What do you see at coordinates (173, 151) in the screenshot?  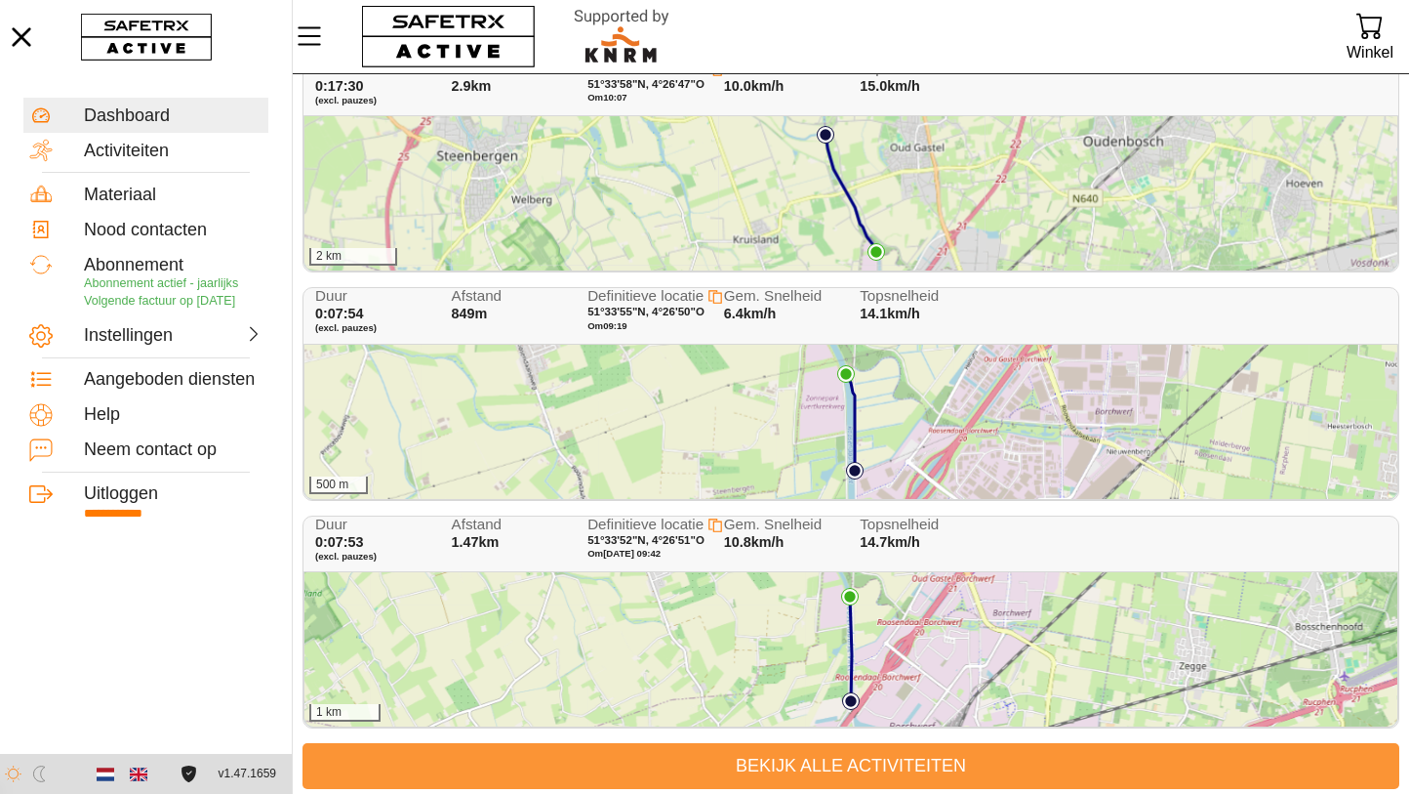 I see `div: Activiteiten` at bounding box center [173, 151].